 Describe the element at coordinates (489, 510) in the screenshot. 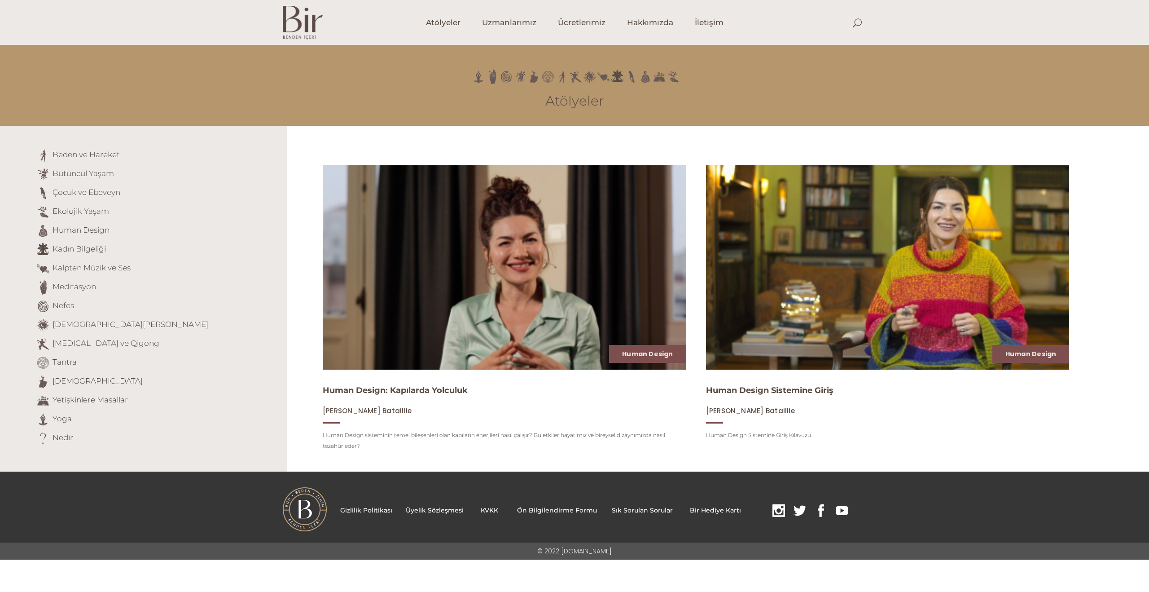

I see `a: KVKK` at that location.